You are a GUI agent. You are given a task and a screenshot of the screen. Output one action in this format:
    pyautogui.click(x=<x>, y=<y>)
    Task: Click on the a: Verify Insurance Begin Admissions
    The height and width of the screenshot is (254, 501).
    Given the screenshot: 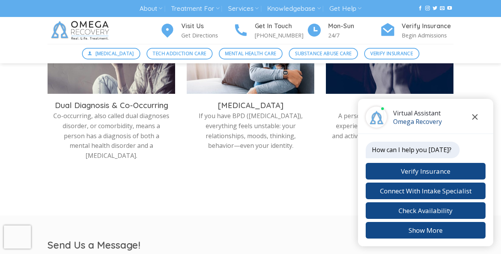 What is the action you would take?
    pyautogui.click(x=417, y=31)
    